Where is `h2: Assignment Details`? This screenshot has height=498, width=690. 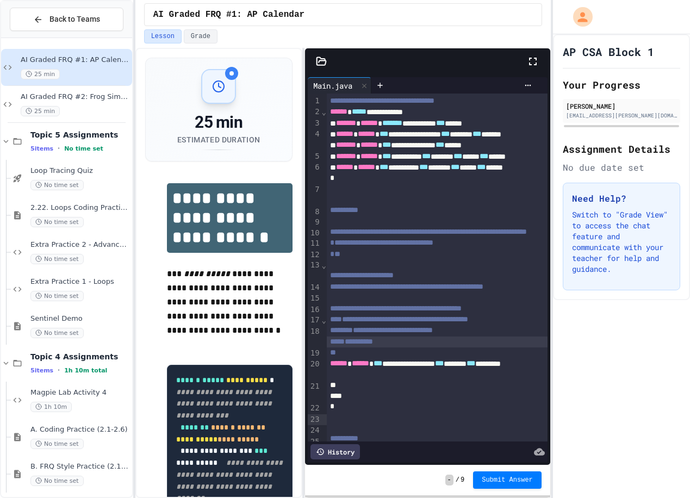 h2: Assignment Details is located at coordinates (622, 149).